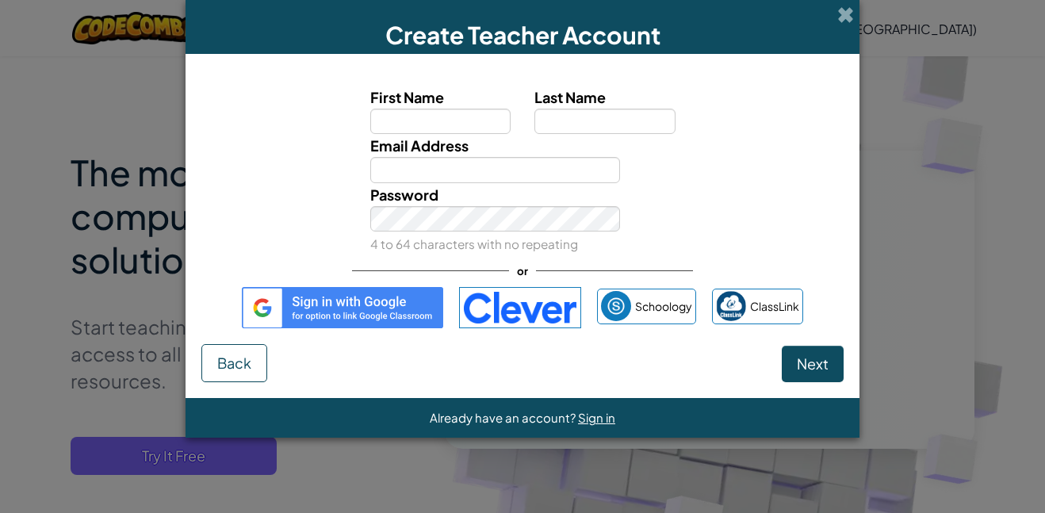 Image resolution: width=1045 pixels, height=513 pixels. What do you see at coordinates (664, 306) in the screenshot?
I see `span: Schoology` at bounding box center [664, 306].